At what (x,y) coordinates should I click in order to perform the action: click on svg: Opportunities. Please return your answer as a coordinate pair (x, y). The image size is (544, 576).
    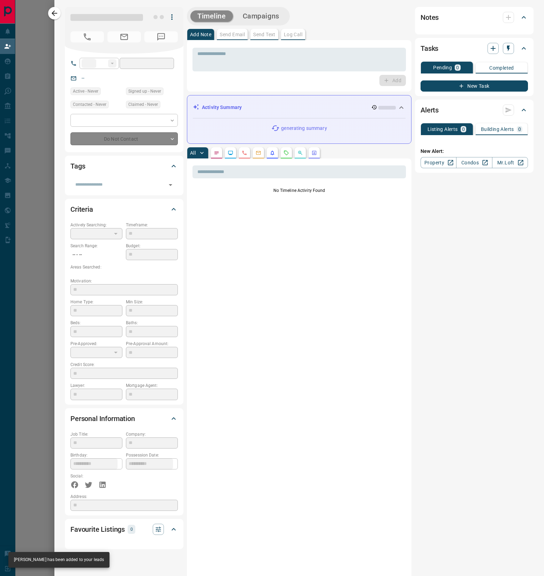
    Looking at the image, I should click on (300, 153).